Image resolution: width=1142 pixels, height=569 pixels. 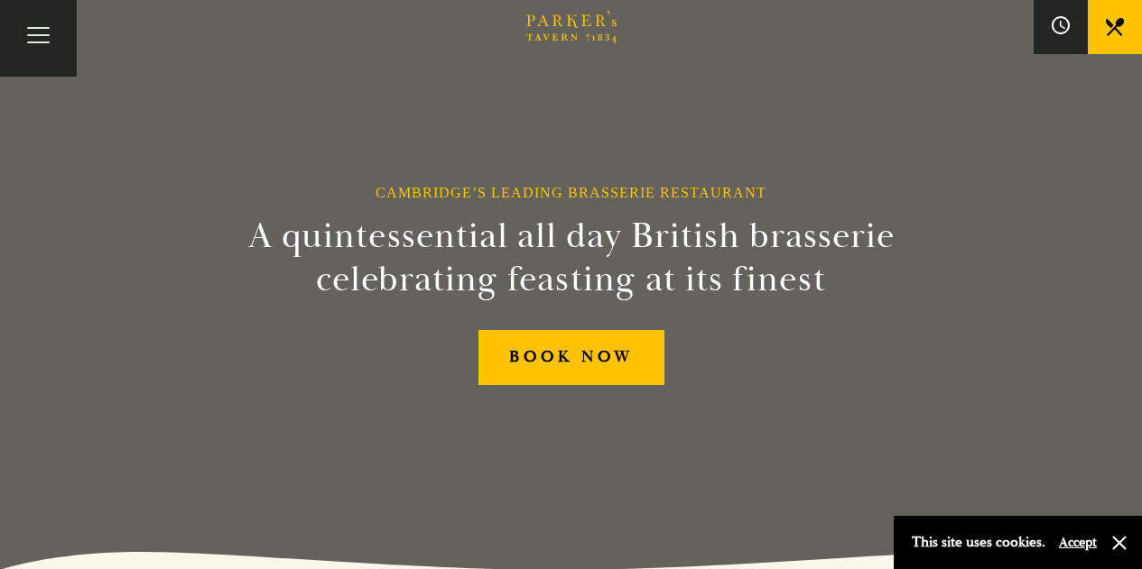 What do you see at coordinates (570, 192) in the screenshot?
I see `h1: Cambridge’s Leading Brasserie Restaurant` at bounding box center [570, 192].